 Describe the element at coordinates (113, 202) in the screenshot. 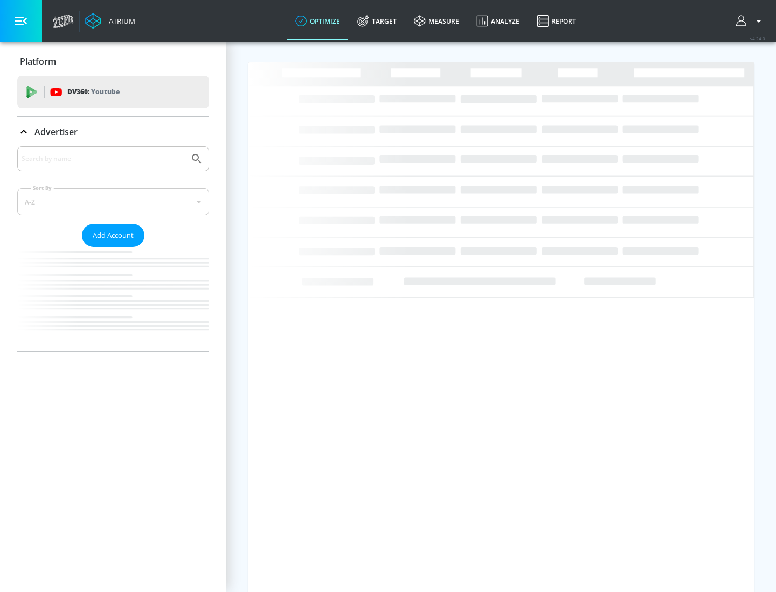

I see `div: A-Z` at that location.